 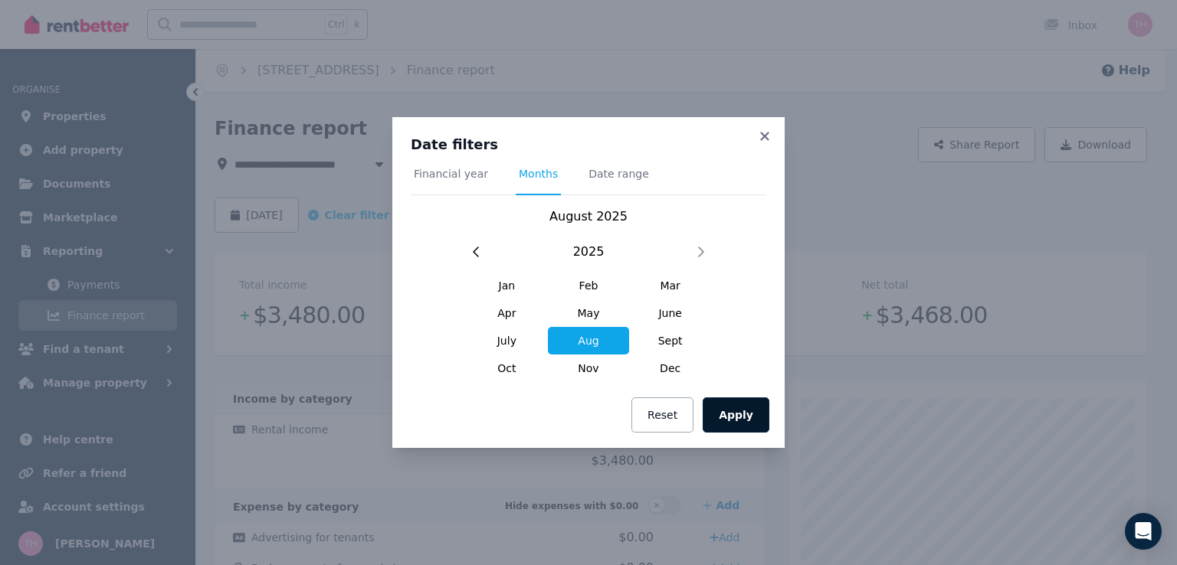 What do you see at coordinates (506, 313) in the screenshot?
I see `span: Apr` at bounding box center [506, 313].